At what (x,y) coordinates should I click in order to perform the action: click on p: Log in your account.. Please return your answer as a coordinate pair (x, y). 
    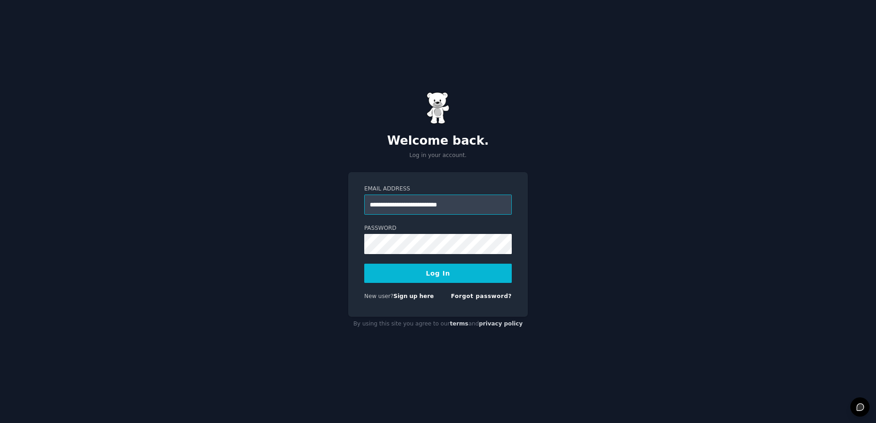
    Looking at the image, I should click on (438, 156).